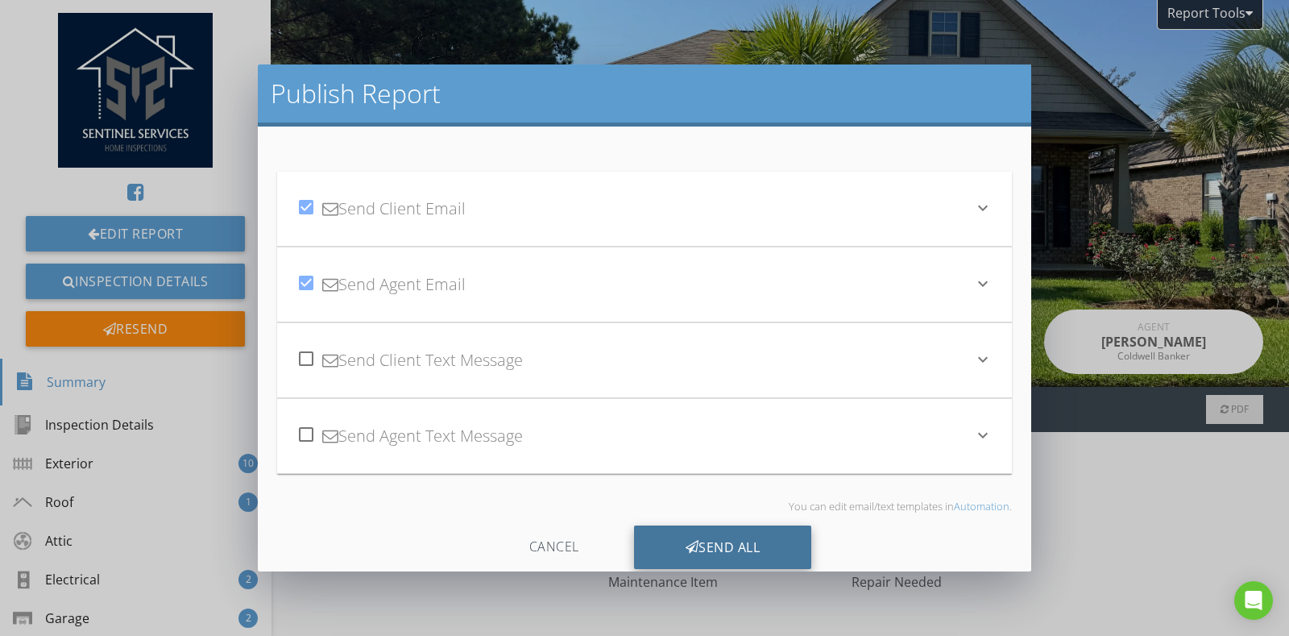  I want to click on div: Send All, so click(723, 547).